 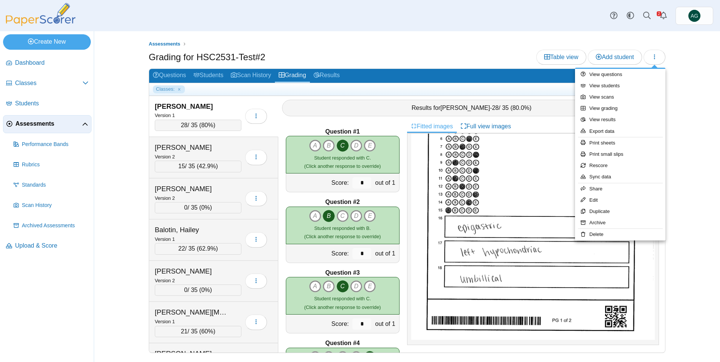 What do you see at coordinates (695, 16) in the screenshot?
I see `span: Asena Goren` at bounding box center [695, 16].